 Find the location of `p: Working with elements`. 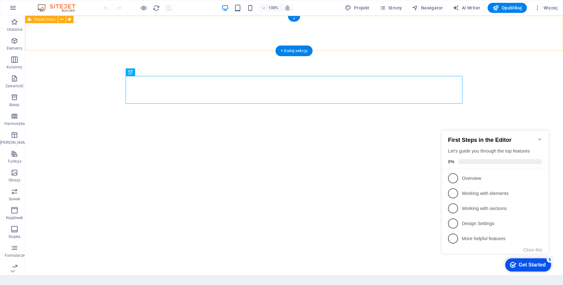

p: Working with elements is located at coordinates (60, 71).